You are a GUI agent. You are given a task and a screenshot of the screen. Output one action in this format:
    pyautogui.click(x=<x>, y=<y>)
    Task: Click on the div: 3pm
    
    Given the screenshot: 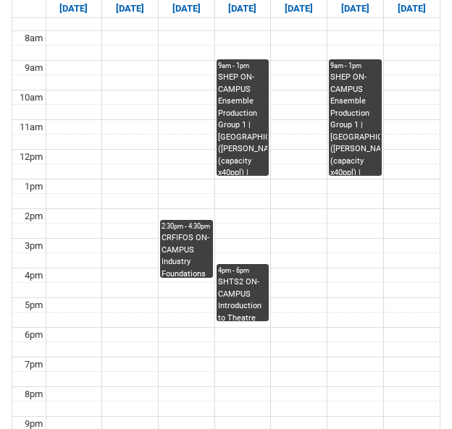 What is the action you would take?
    pyautogui.click(x=33, y=246)
    